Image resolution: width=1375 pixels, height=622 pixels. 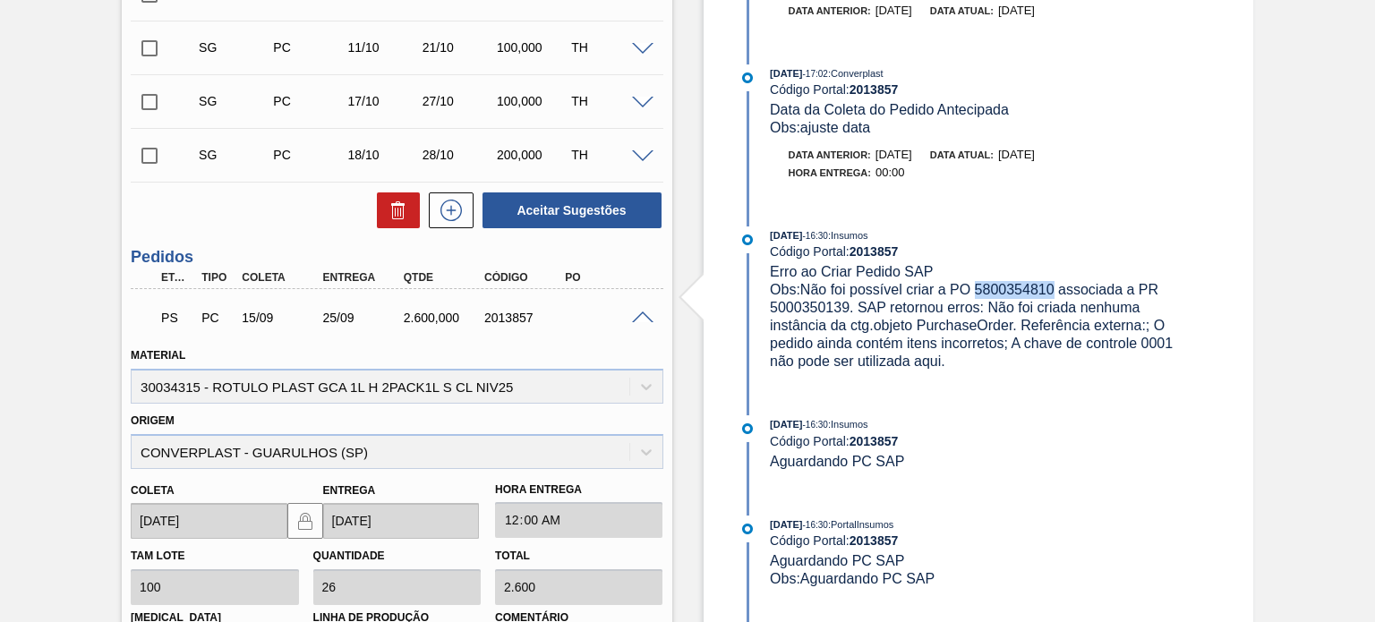 I want to click on div: Excluir Sugestões, so click(x=394, y=210).